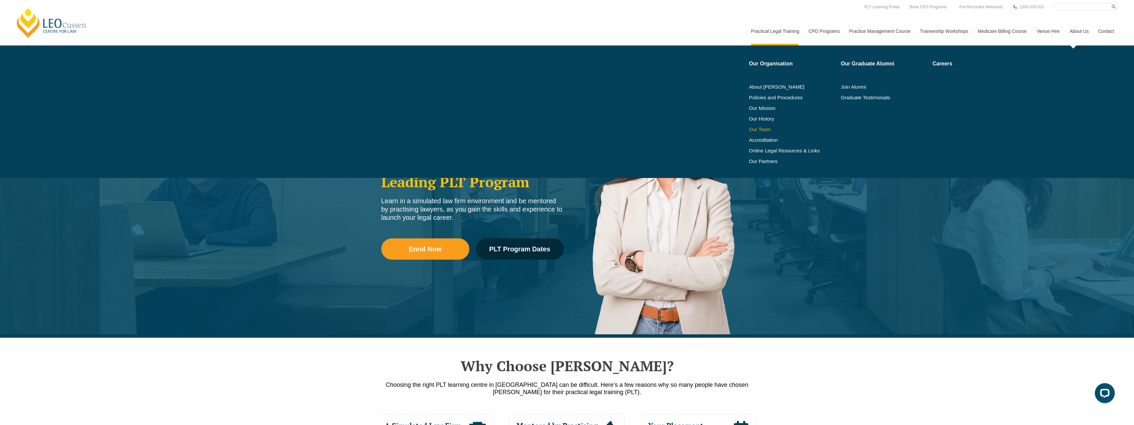 This screenshot has height=425, width=1134. What do you see at coordinates (520, 249) in the screenshot?
I see `span: PLT Program Dates` at bounding box center [520, 249].